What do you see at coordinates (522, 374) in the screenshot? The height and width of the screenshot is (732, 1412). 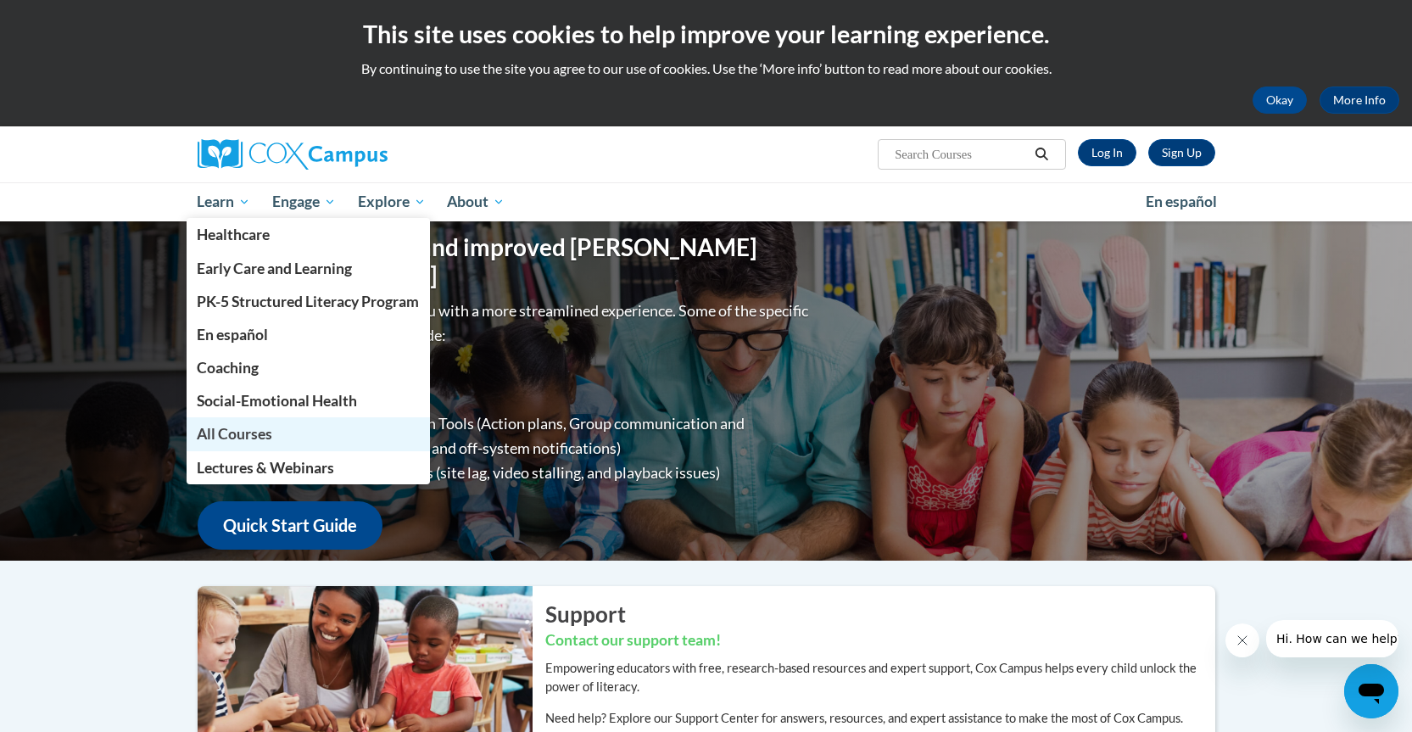 I see `li: Improved Site Navigation` at bounding box center [522, 374].